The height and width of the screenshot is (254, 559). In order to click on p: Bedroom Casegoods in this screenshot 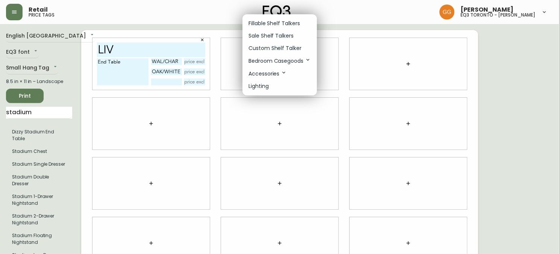, I will do `click(280, 61)`.